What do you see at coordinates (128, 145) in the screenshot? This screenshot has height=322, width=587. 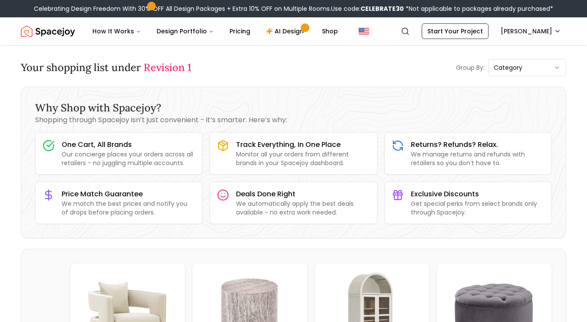 I see `h3: One Cart, All Brands` at bounding box center [128, 145].